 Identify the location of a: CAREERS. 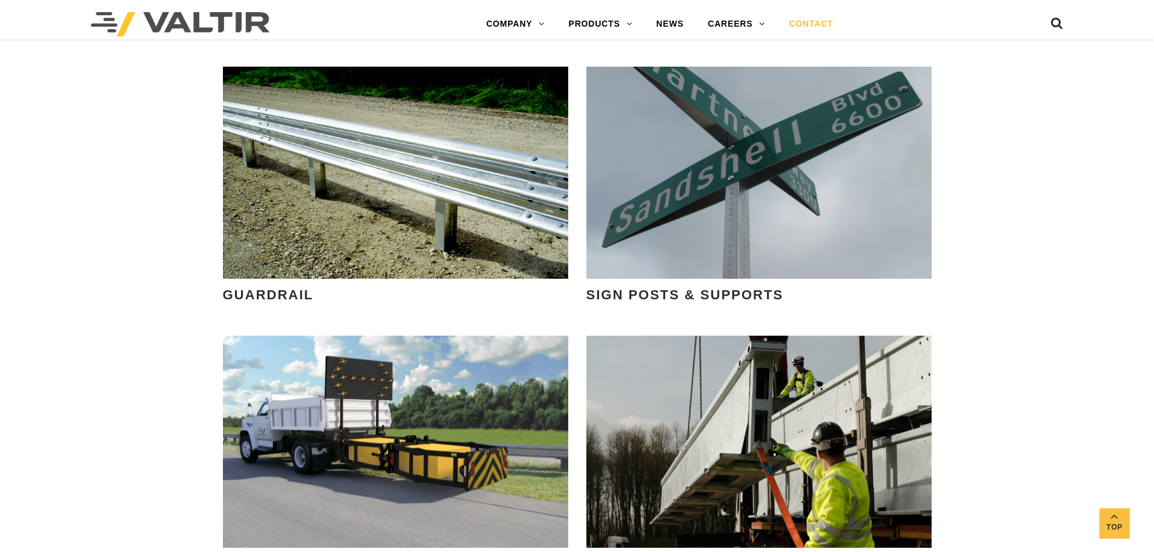
(736, 24).